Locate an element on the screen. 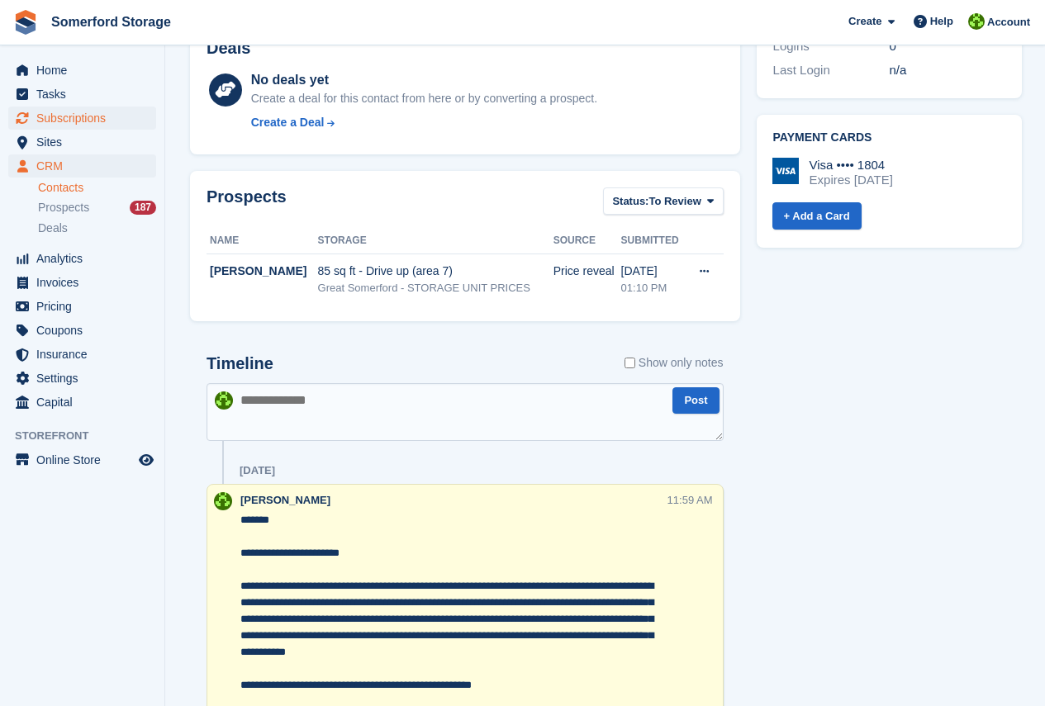 This screenshot has width=1045, height=706. h2: Payment cards is located at coordinates (890, 138).